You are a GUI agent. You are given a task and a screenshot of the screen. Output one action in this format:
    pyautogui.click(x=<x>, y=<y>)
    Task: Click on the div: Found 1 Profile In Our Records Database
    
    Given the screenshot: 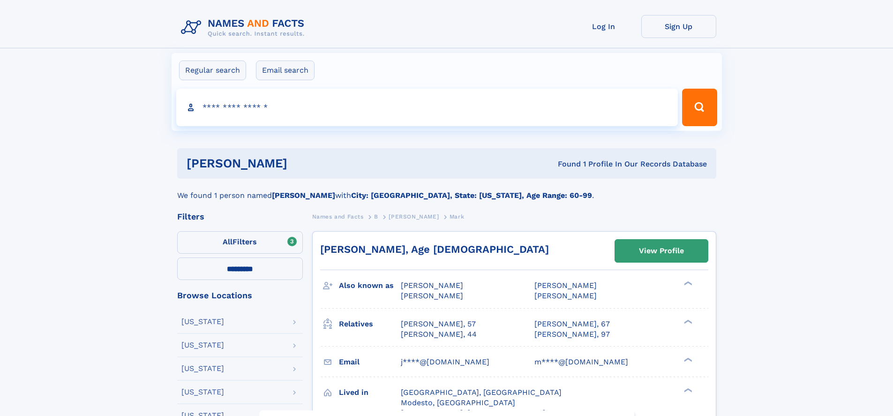 What is the action you would take?
    pyautogui.click(x=564, y=164)
    